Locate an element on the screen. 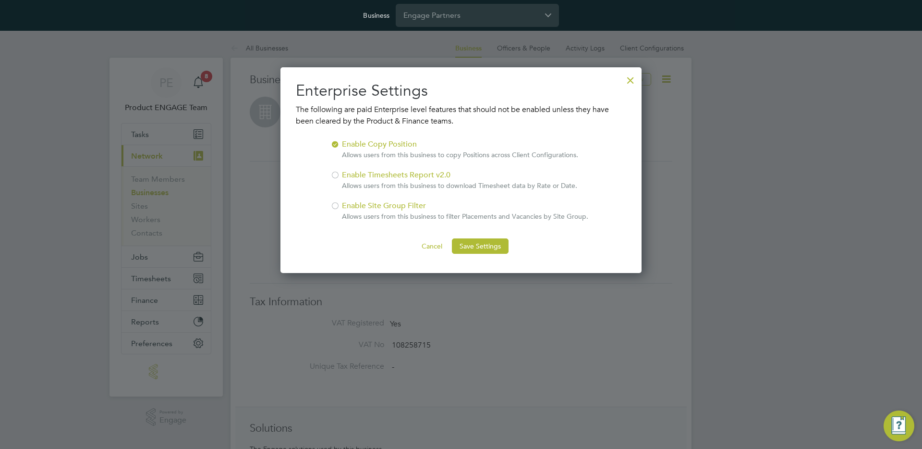 Image resolution: width=922 pixels, height=449 pixels. p: Allows users from this business to copy Positions across Client Configurations. is located at coordinates (460, 155).